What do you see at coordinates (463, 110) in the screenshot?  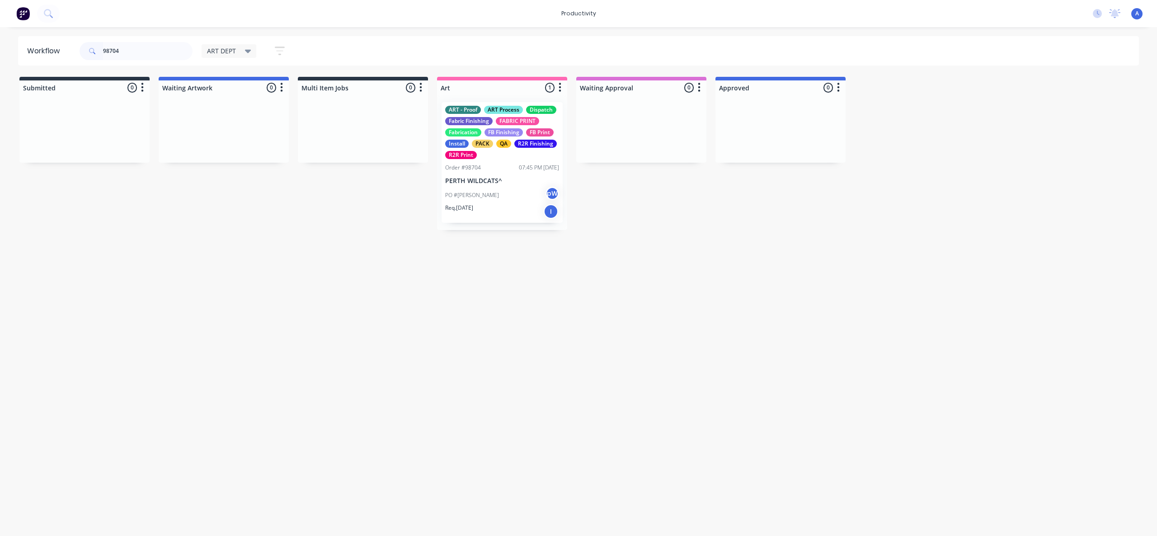 I see `div: ART - Proof` at bounding box center [463, 110].